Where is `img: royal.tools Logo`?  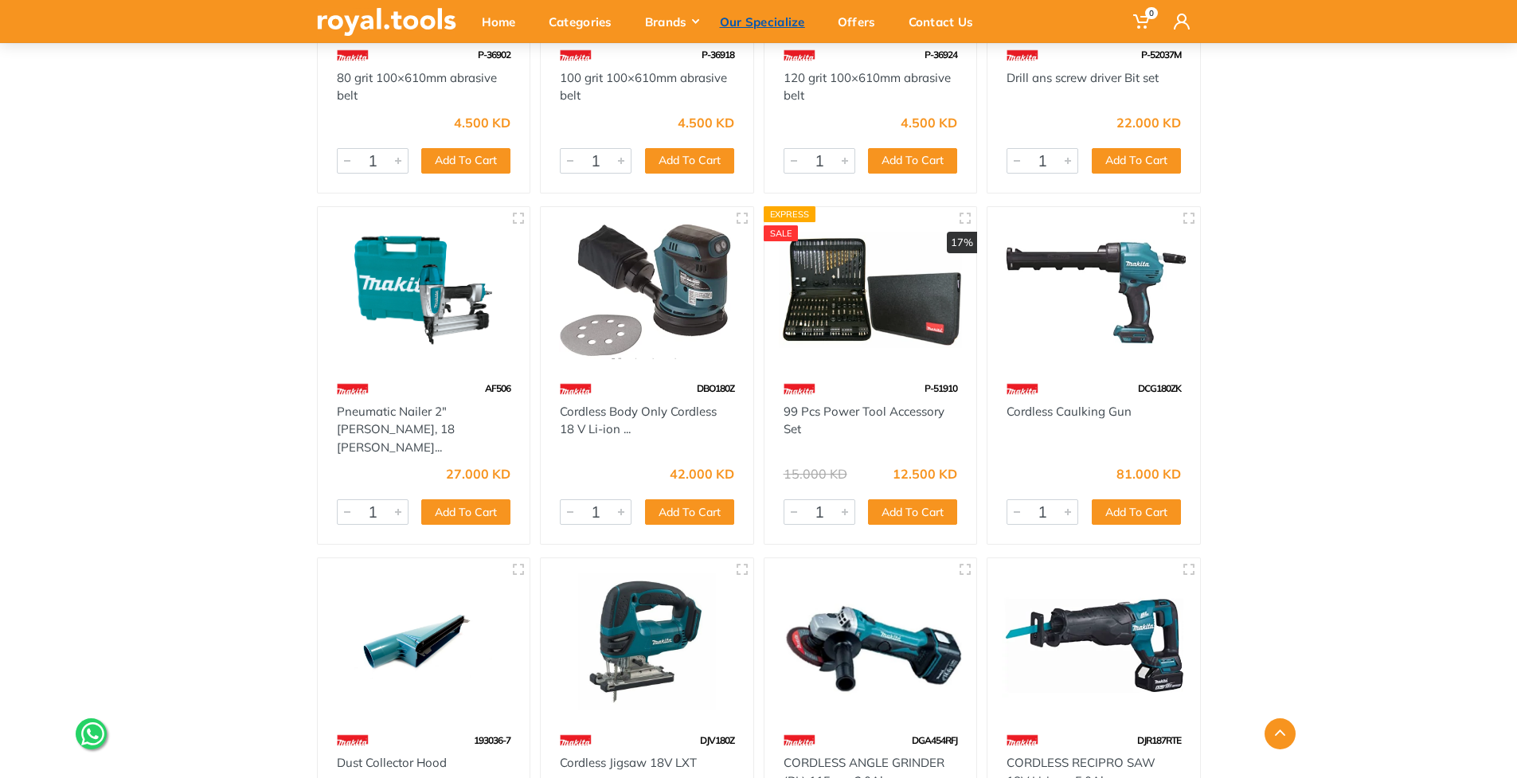
img: royal.tools Logo is located at coordinates (386, 21).